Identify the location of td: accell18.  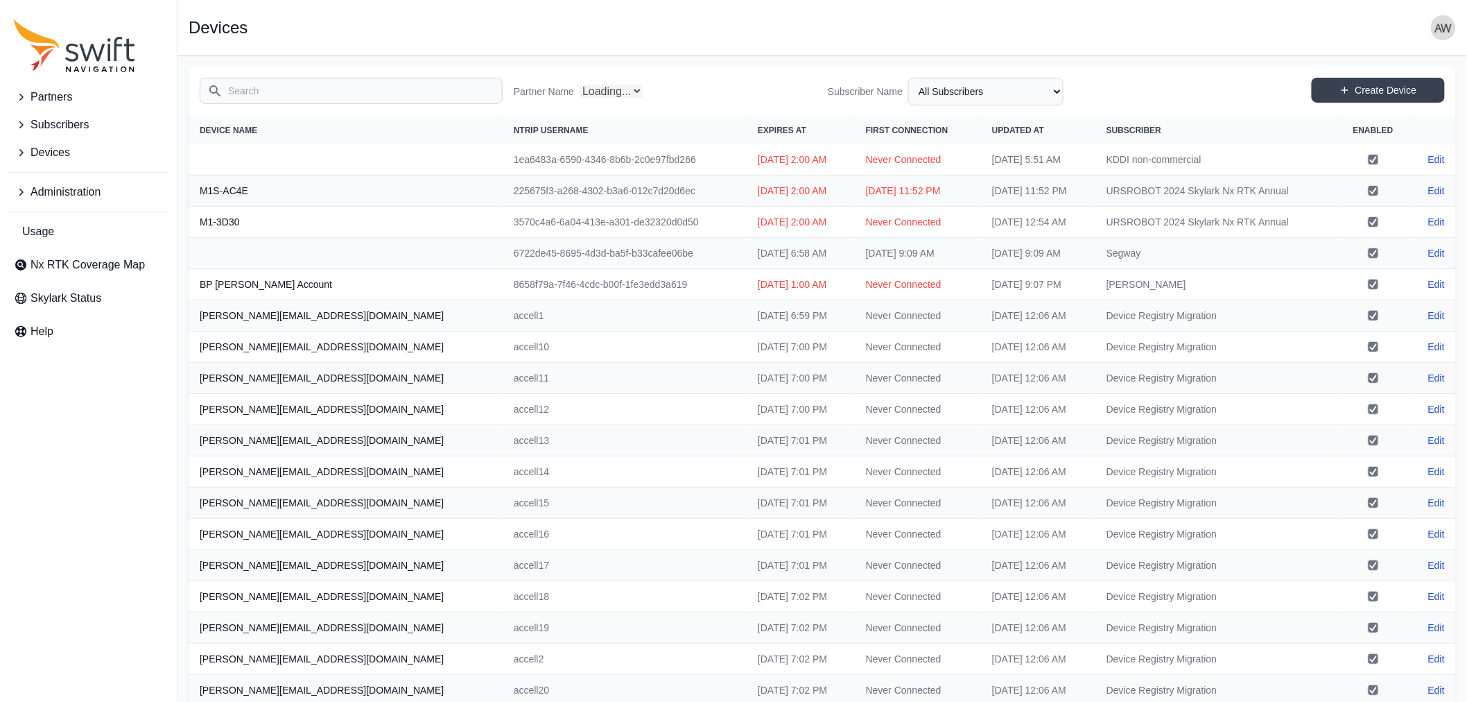
(625, 596).